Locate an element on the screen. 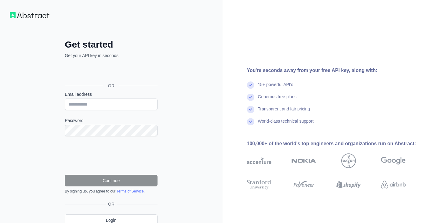 The height and width of the screenshot is (223, 435). div: 15+ powerful API's is located at coordinates (276, 88).